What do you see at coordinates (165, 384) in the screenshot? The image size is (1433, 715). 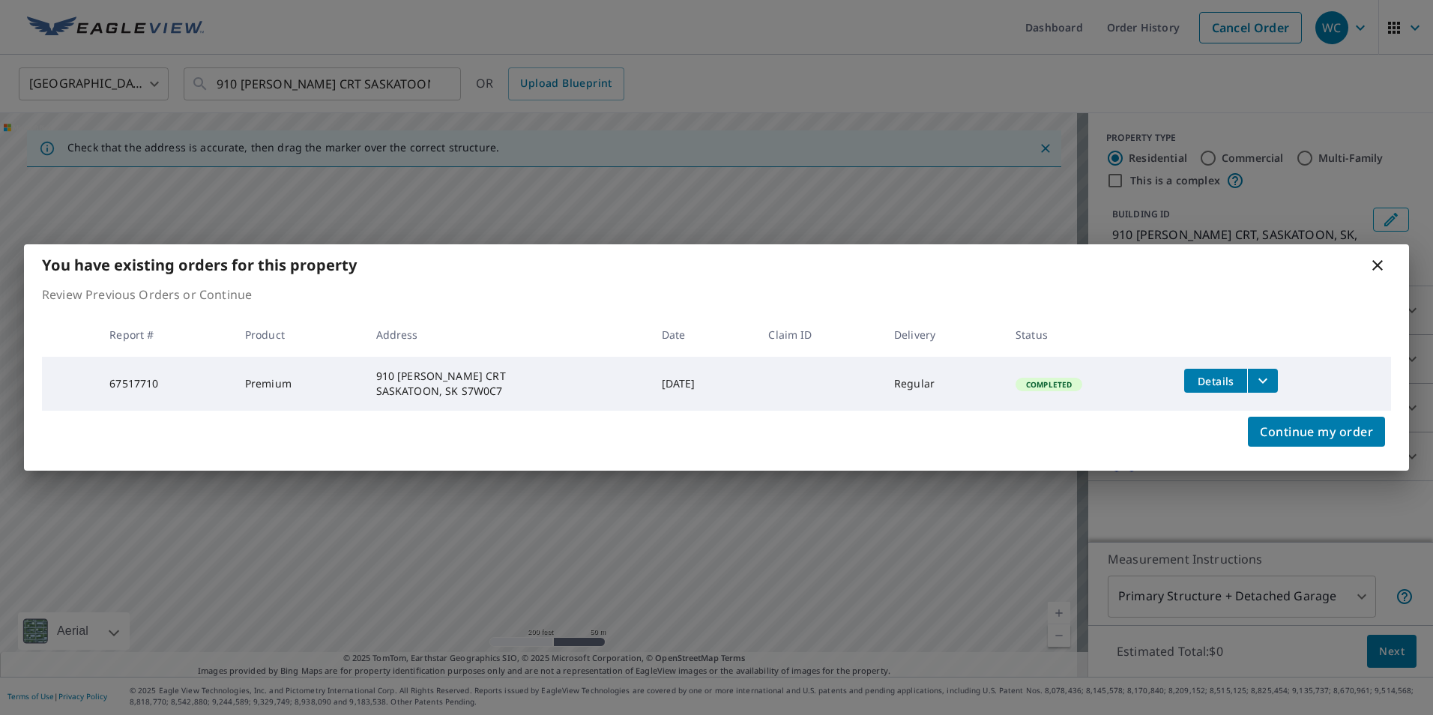 I see `td: 67517710` at bounding box center [165, 384].